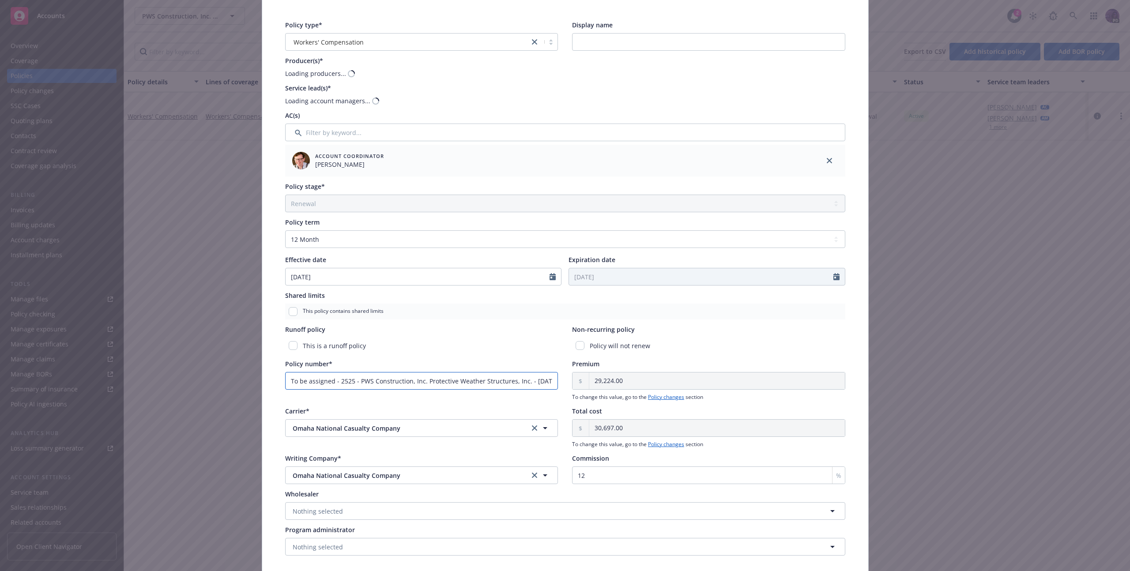 The image size is (1130, 571). What do you see at coordinates (301, 161) in the screenshot?
I see `img: employee photo` at bounding box center [301, 161].